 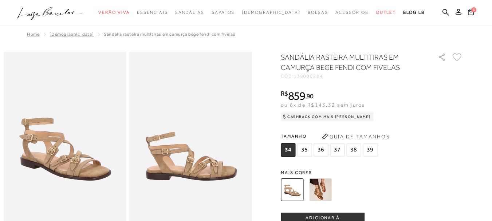 I want to click on div: CÓD:, so click(x=354, y=76).